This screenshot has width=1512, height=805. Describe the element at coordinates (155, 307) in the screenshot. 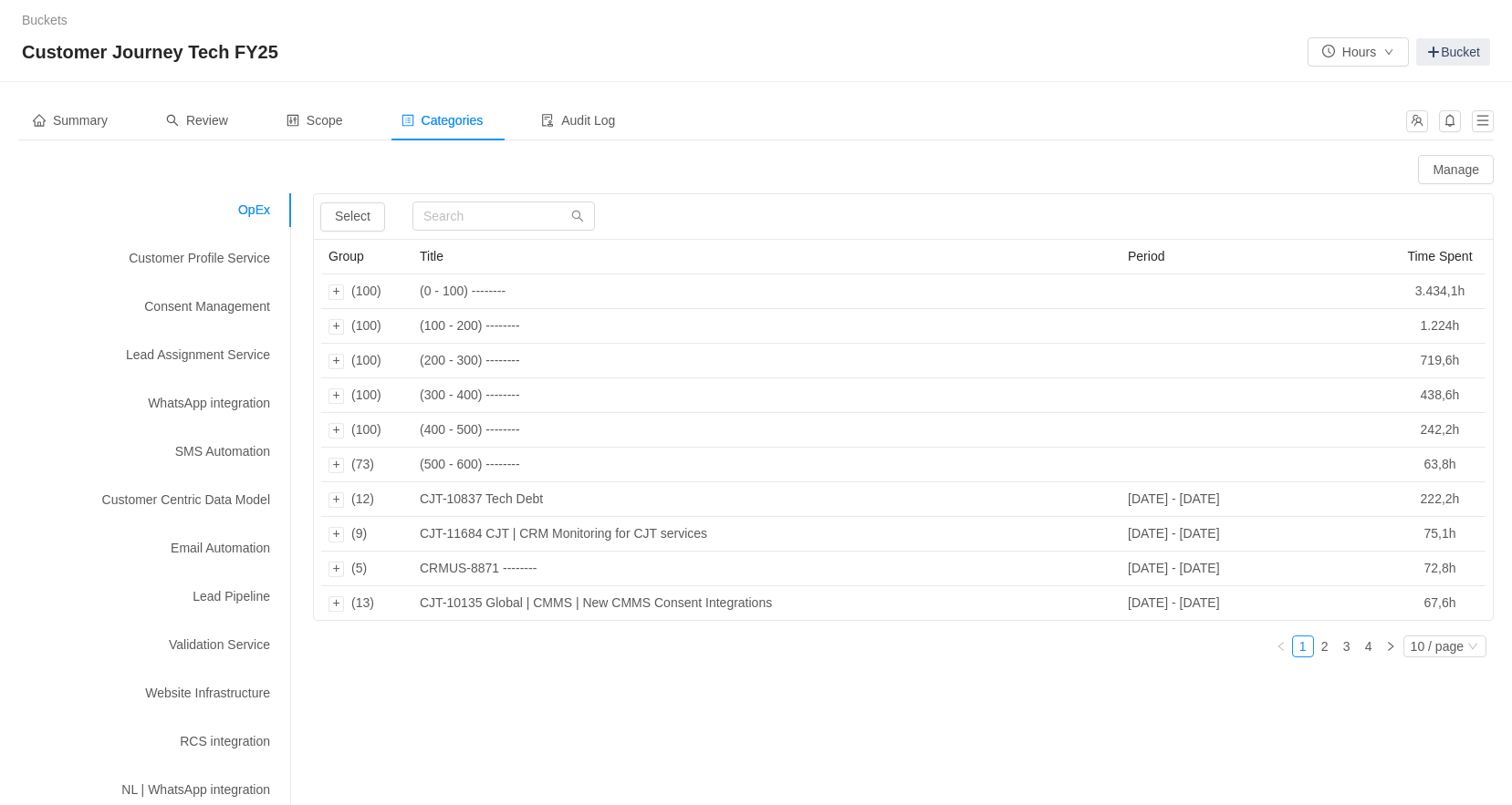

I see `div: Consent Management` at that location.